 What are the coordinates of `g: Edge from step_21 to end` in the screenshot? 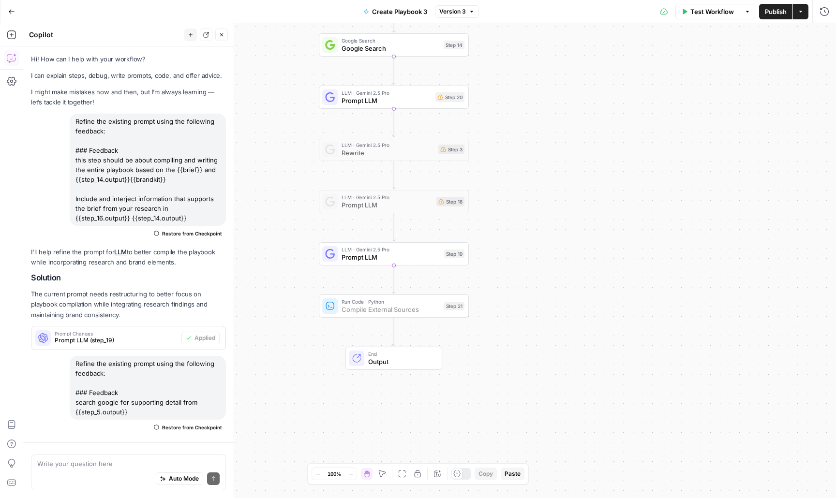 It's located at (394, 332).